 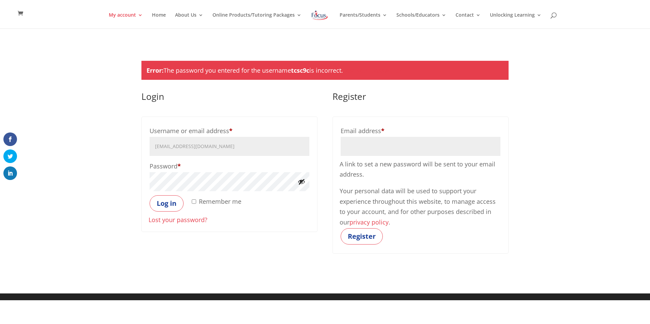 What do you see at coordinates (302, 182) in the screenshot?
I see `button: Show password` at bounding box center [302, 182].